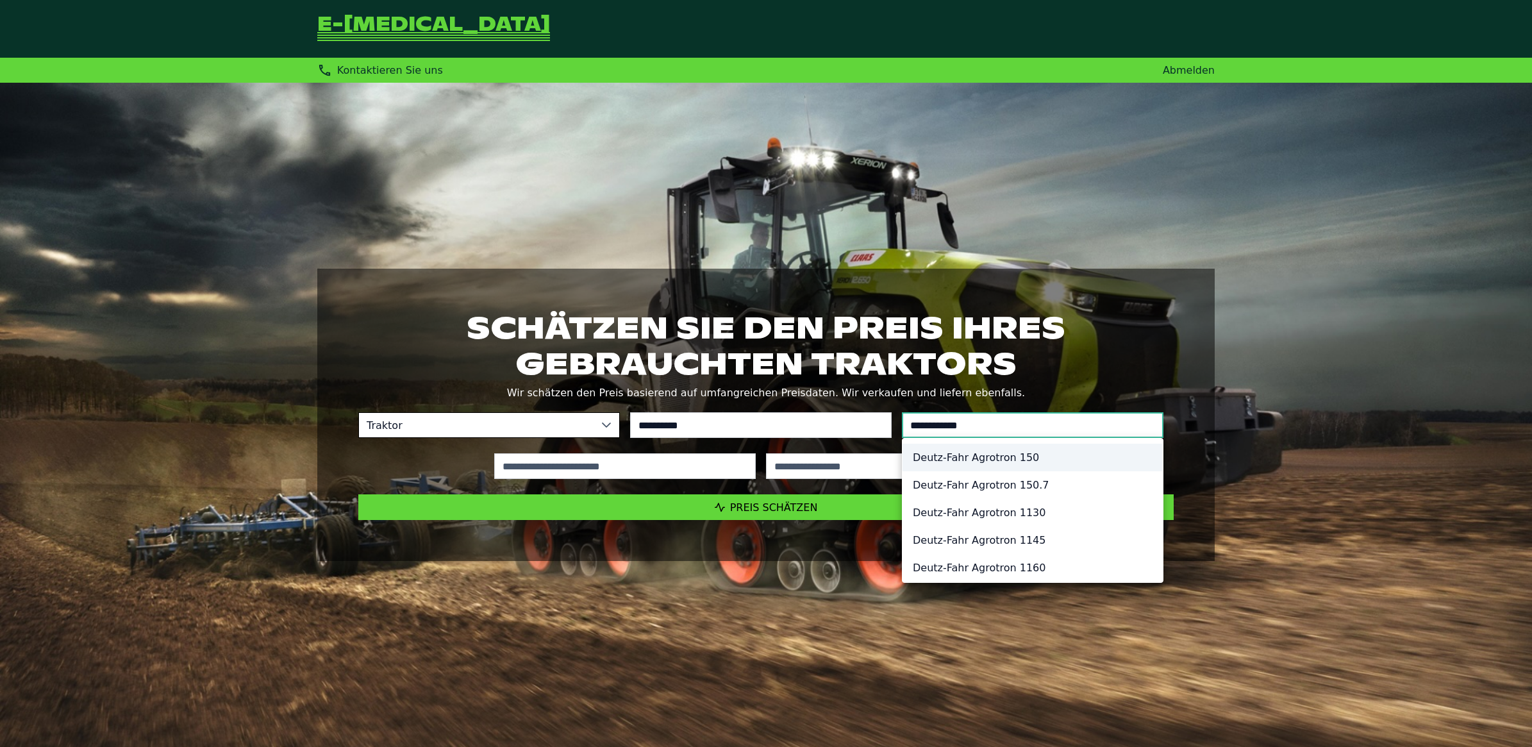 This screenshot has height=747, width=1532. What do you see at coordinates (390, 70) in the screenshot?
I see `span: Kontaktieren Sie uns` at bounding box center [390, 70].